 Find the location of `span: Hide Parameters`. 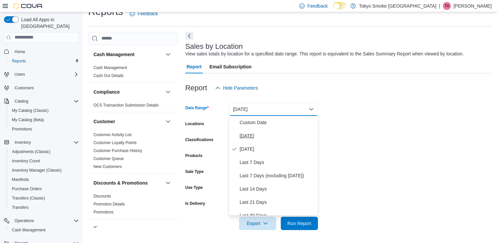

span: Hide Parameters is located at coordinates (241, 88).